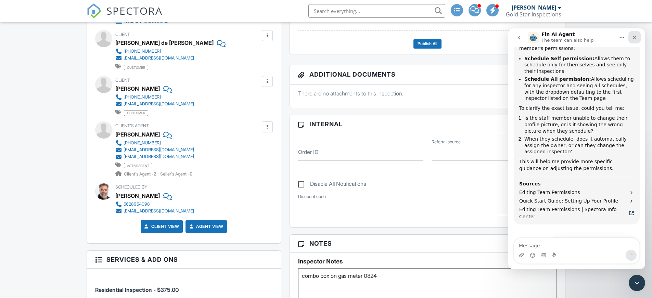 The image size is (652, 298). I want to click on h1: Fin AI Agent, so click(50, 6).